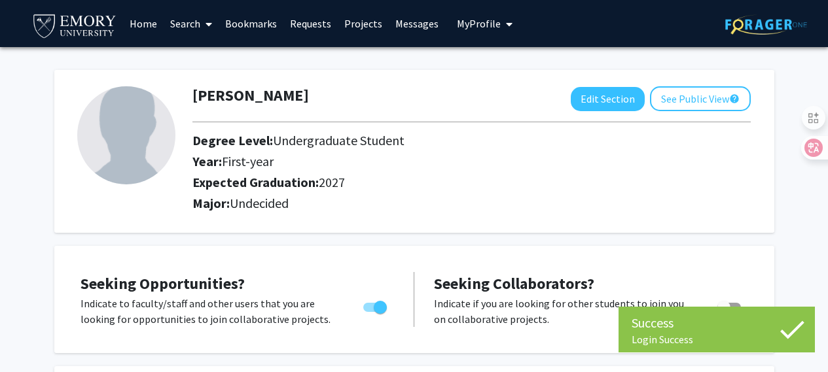  What do you see at coordinates (563, 312) in the screenshot?
I see `p: Indicate if you are looking for other students to join you on collaborative projects.` at bounding box center [563, 312].